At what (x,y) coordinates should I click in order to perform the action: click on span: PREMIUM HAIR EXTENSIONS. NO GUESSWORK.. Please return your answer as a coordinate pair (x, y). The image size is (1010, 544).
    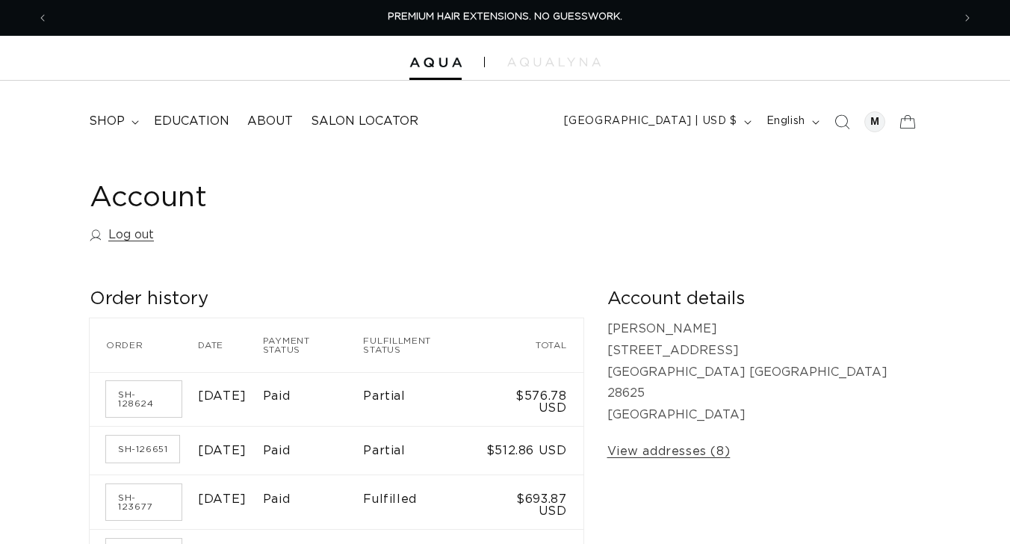
    Looking at the image, I should click on (505, 16).